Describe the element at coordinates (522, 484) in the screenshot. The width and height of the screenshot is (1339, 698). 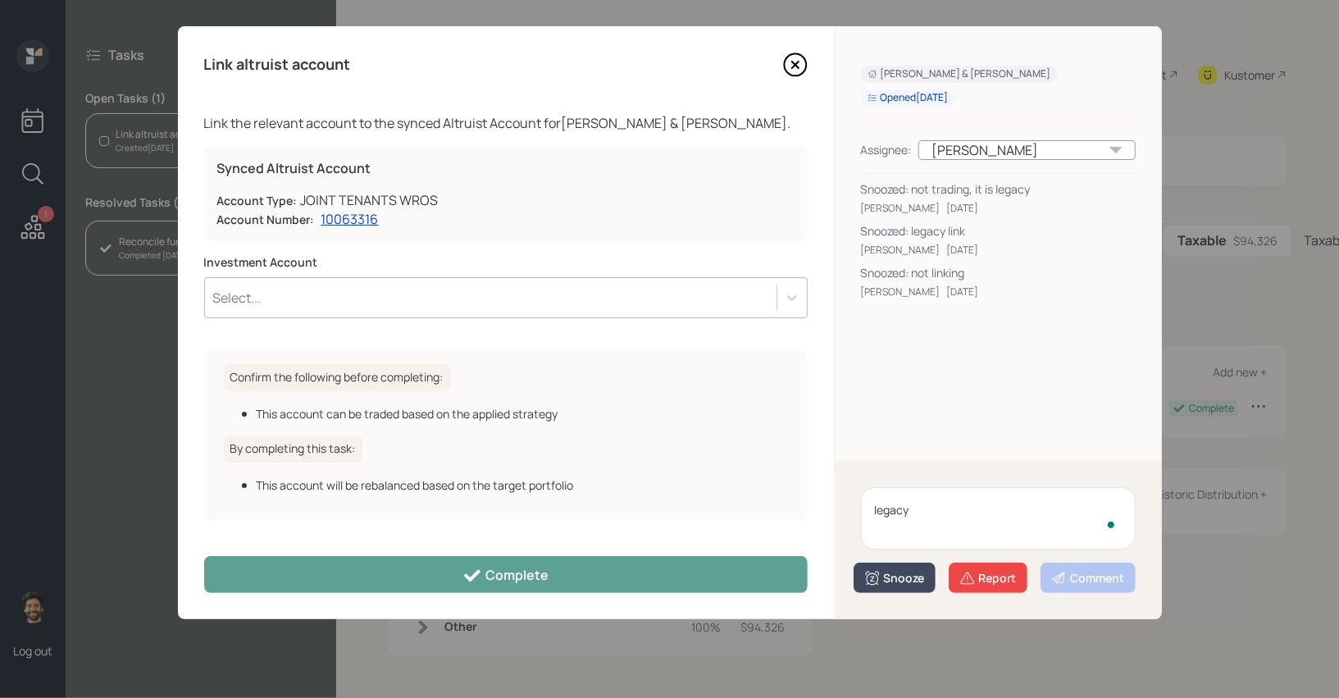
I see `div: This account will be rebalanced based on the target portfolio` at that location.